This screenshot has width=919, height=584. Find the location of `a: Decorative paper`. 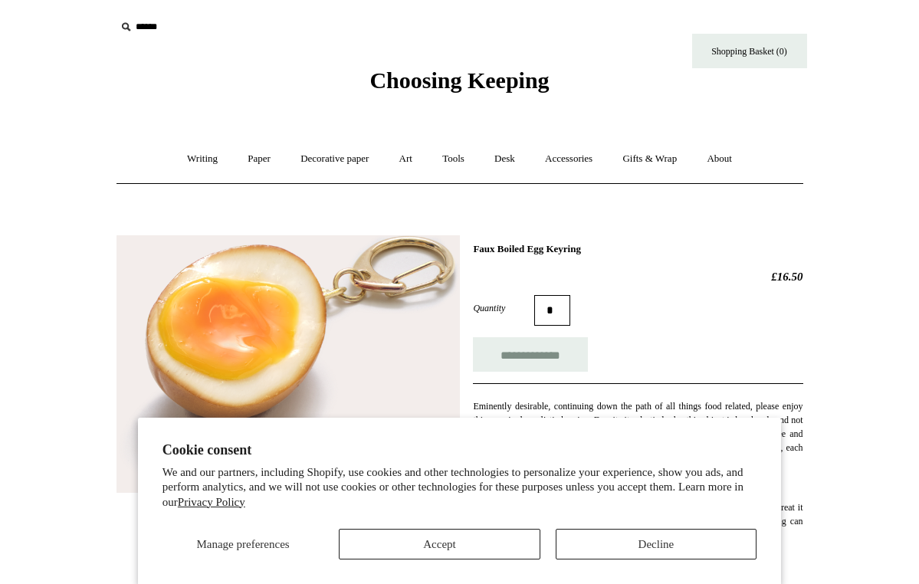

a: Decorative paper is located at coordinates (334, 159).